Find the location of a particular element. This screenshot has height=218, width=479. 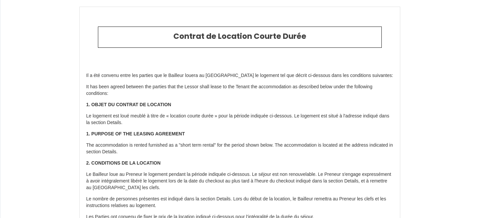

p: The accommodation is rented furnished as a "short term rental" for the period shown below. The ac... is located at coordinates (240, 148).